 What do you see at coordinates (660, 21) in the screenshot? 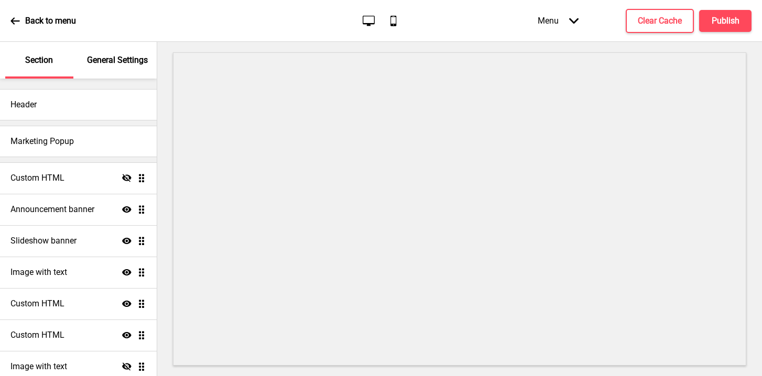
I see `h4: Clear Cache` at bounding box center [660, 21].